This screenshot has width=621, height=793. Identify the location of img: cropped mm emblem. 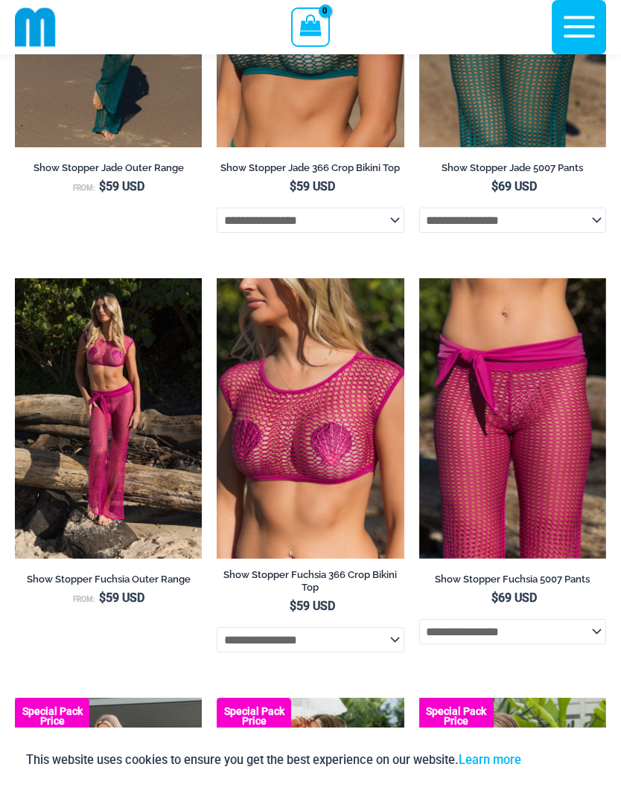
(35, 27).